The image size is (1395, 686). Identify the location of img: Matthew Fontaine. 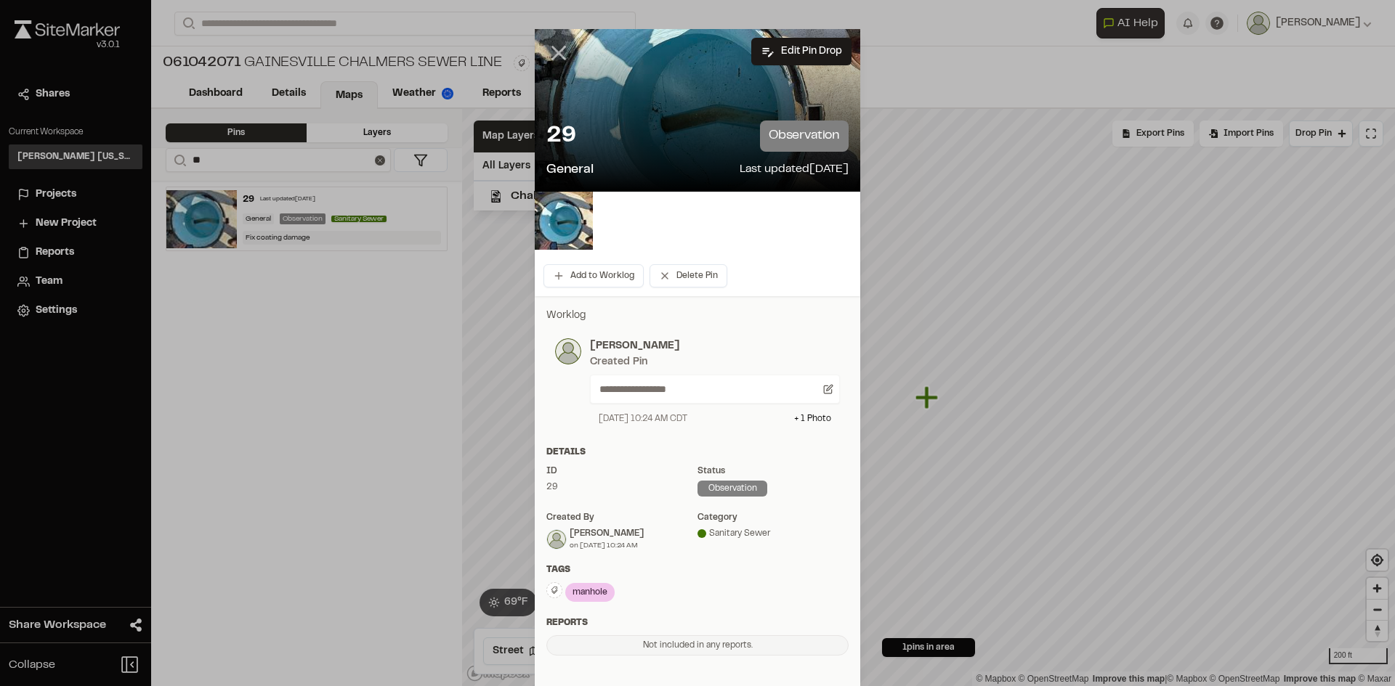
(556, 540).